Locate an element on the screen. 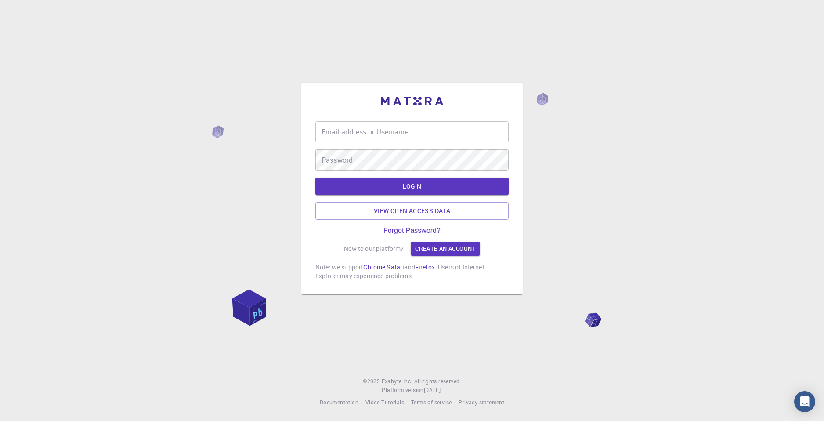  span: Video Tutorials is located at coordinates (385, 402).